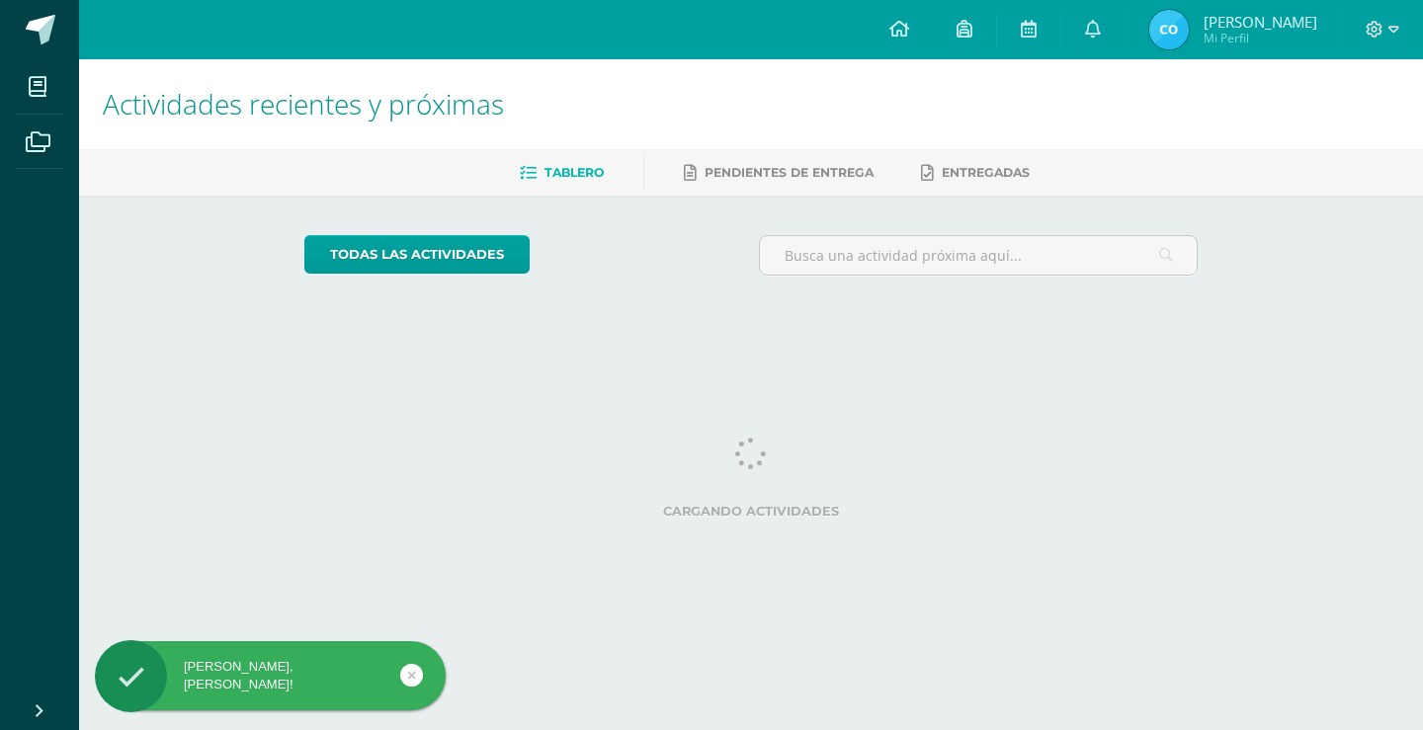  What do you see at coordinates (779, 173) in the screenshot?
I see `a: Pendientes de entrega` at bounding box center [779, 173].